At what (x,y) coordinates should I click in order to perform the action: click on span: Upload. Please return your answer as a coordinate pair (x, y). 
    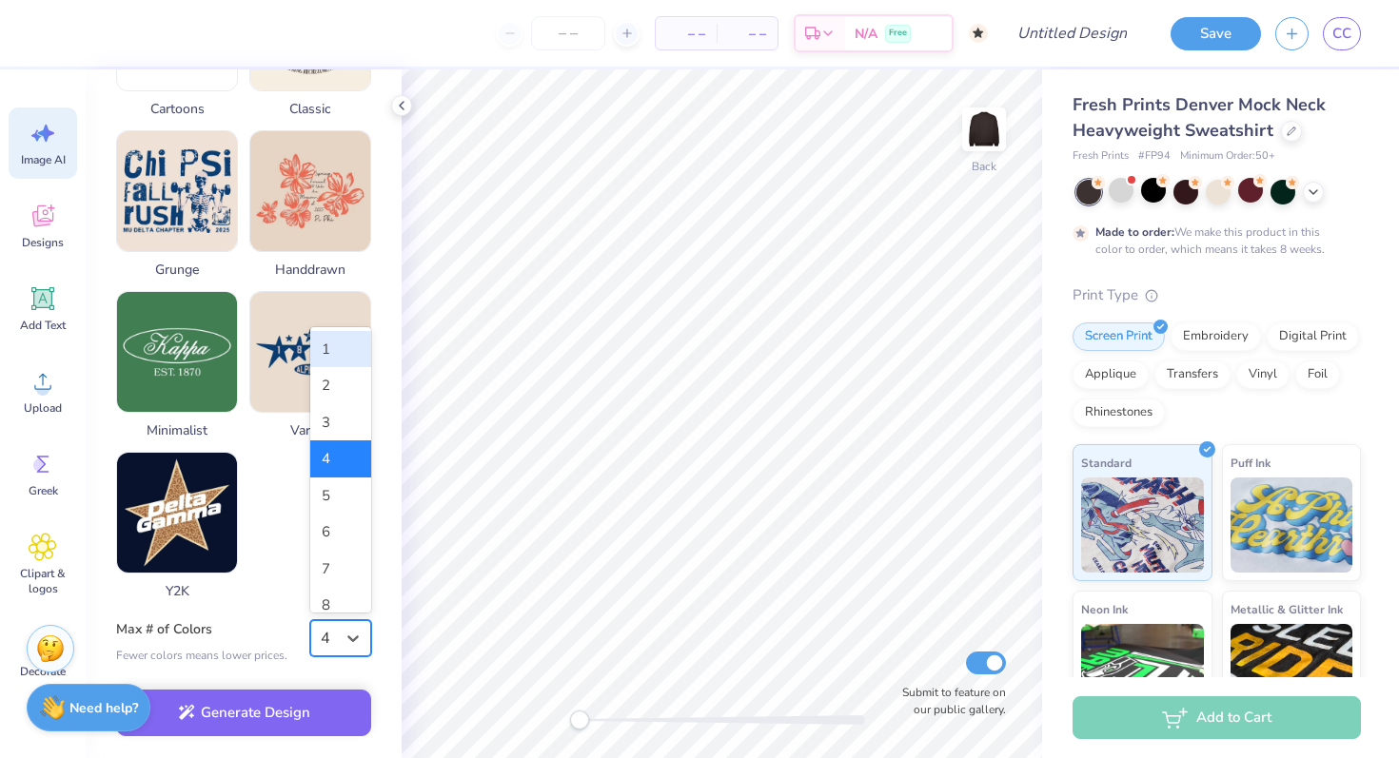
    Looking at the image, I should click on (43, 408).